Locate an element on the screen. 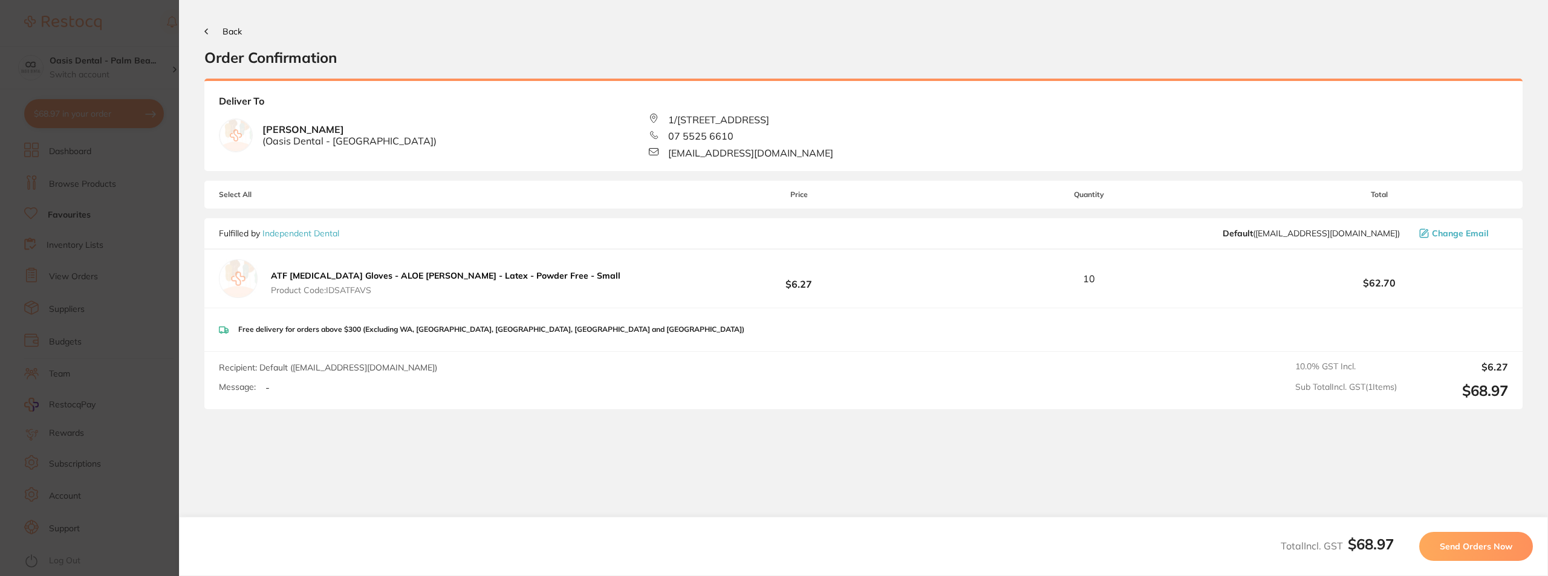 The height and width of the screenshot is (576, 1548). span: Change Email is located at coordinates (1460, 233).